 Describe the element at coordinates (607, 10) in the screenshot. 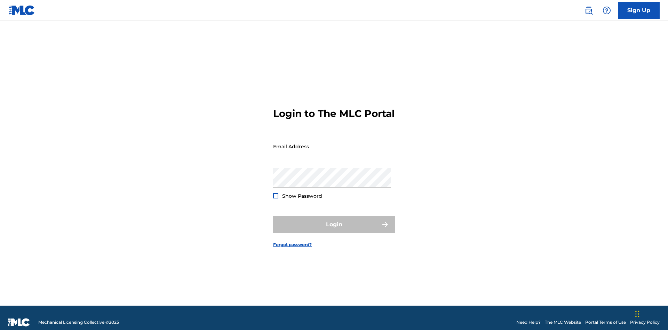

I see `img: help` at that location.